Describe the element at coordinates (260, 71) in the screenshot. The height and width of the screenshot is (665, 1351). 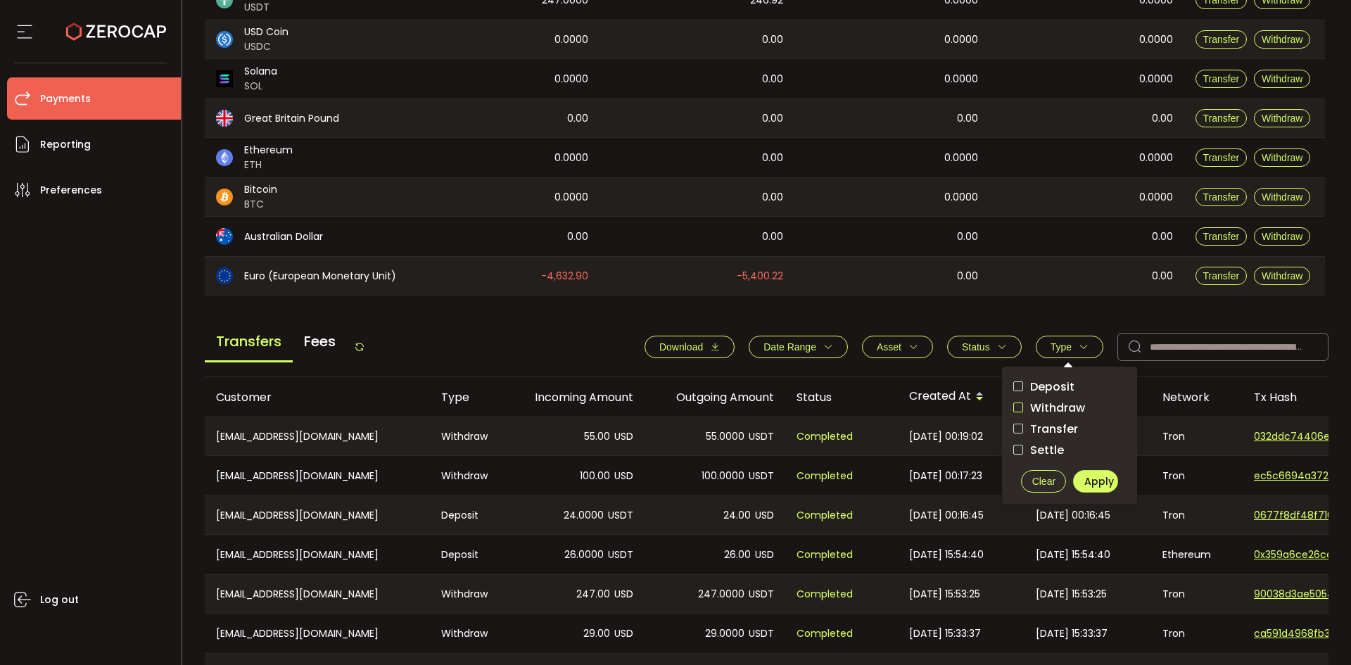
I see `span: Solana` at that location.